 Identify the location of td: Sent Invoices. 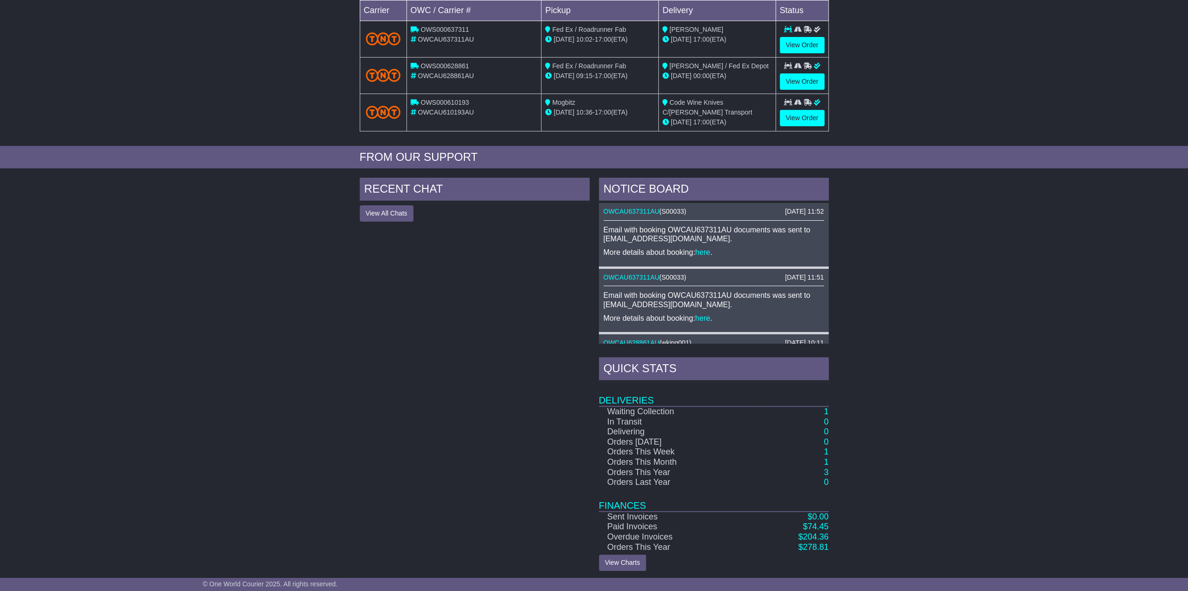
(676, 516).